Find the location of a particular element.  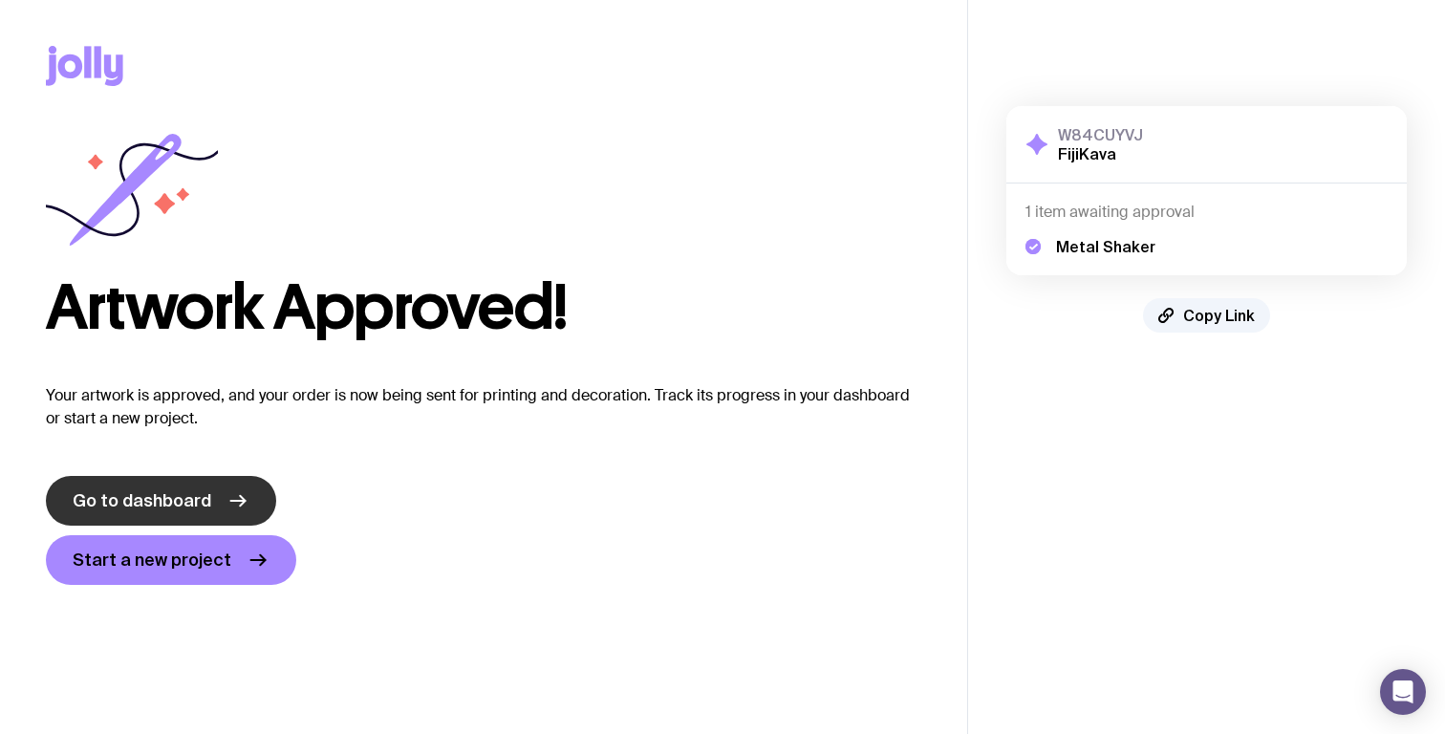

div: Open Intercom Messenger is located at coordinates (1403, 692).